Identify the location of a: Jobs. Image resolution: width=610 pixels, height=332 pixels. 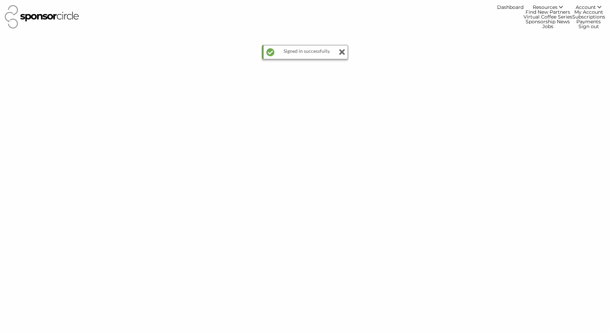
(548, 26).